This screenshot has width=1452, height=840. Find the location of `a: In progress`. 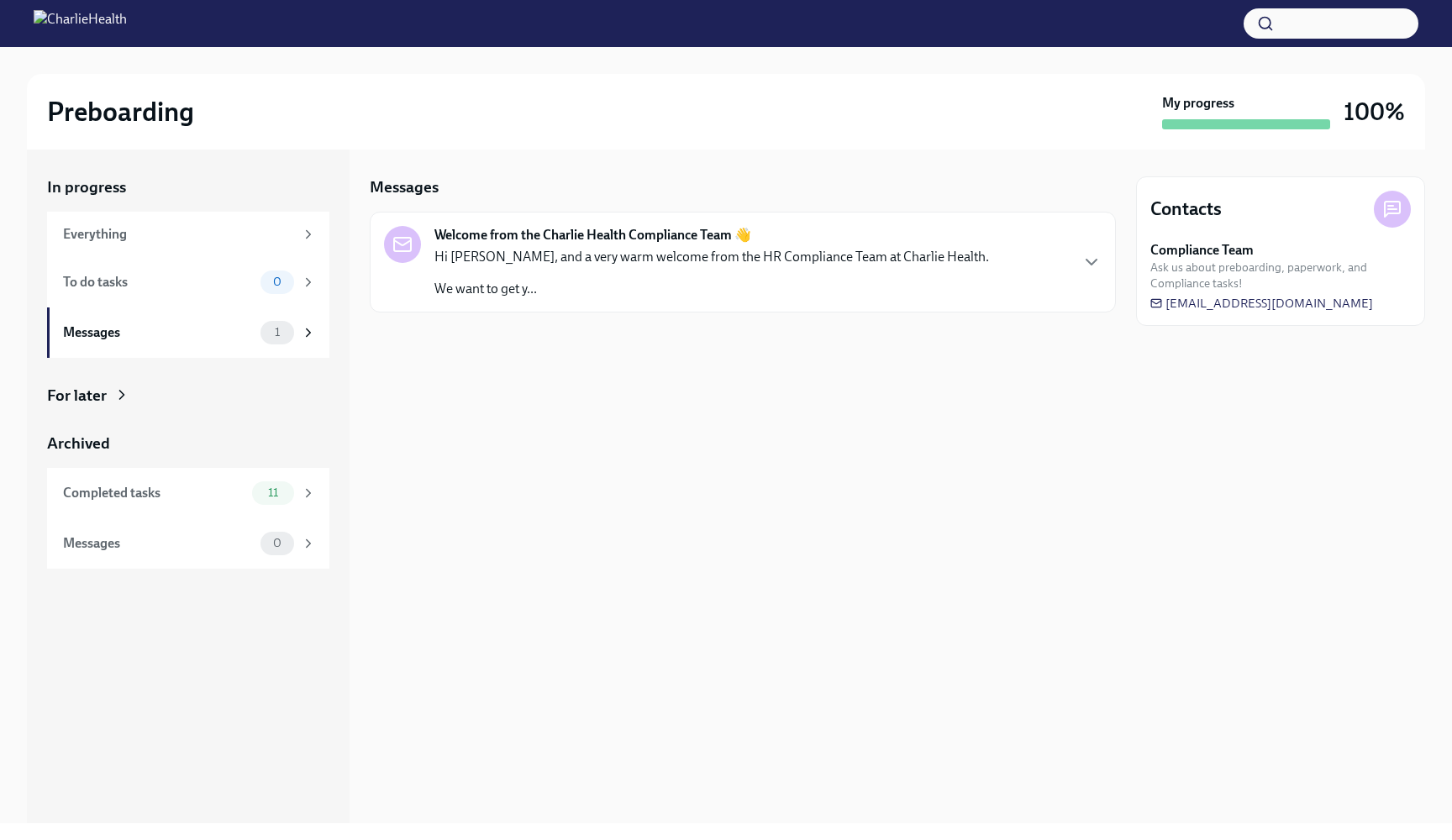

a: In progress is located at coordinates (188, 187).